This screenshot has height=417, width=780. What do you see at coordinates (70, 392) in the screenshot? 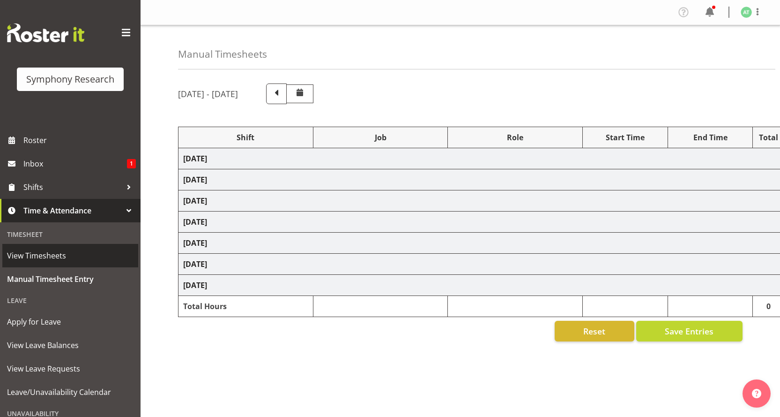
I see `a: Leave/Unavailability Calendar` at bounding box center [70, 392].